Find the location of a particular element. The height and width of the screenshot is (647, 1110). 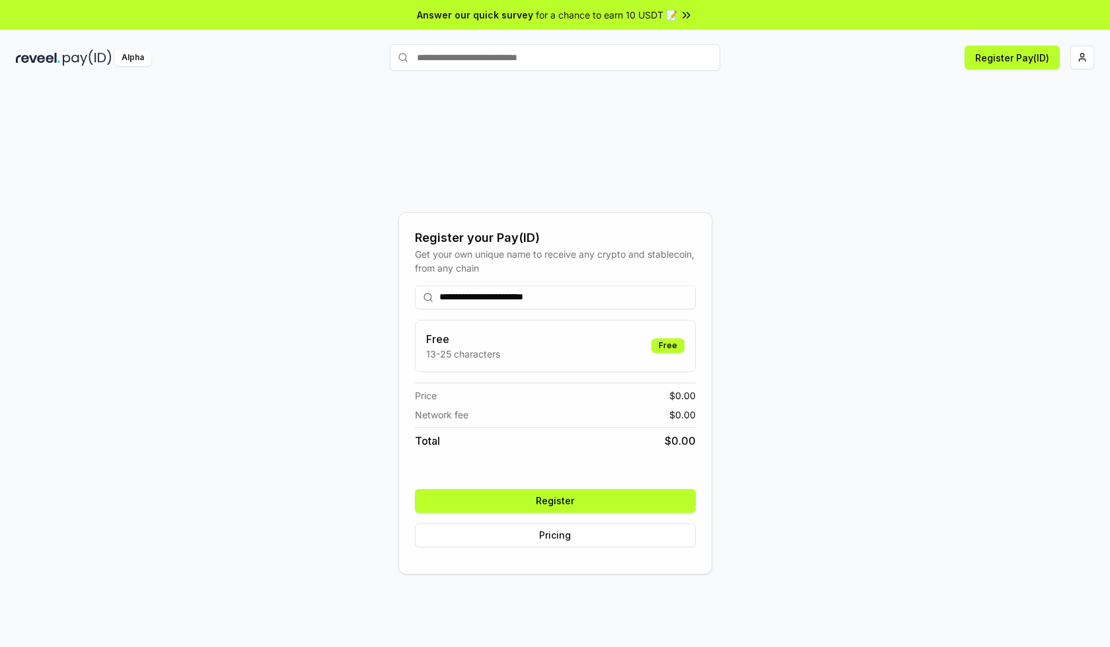

div: Alpha is located at coordinates (133, 58).